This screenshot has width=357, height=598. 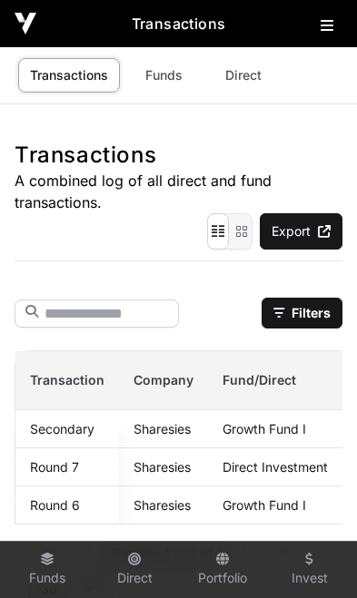 What do you see at coordinates (54, 505) in the screenshot?
I see `a: Round 6` at bounding box center [54, 505].